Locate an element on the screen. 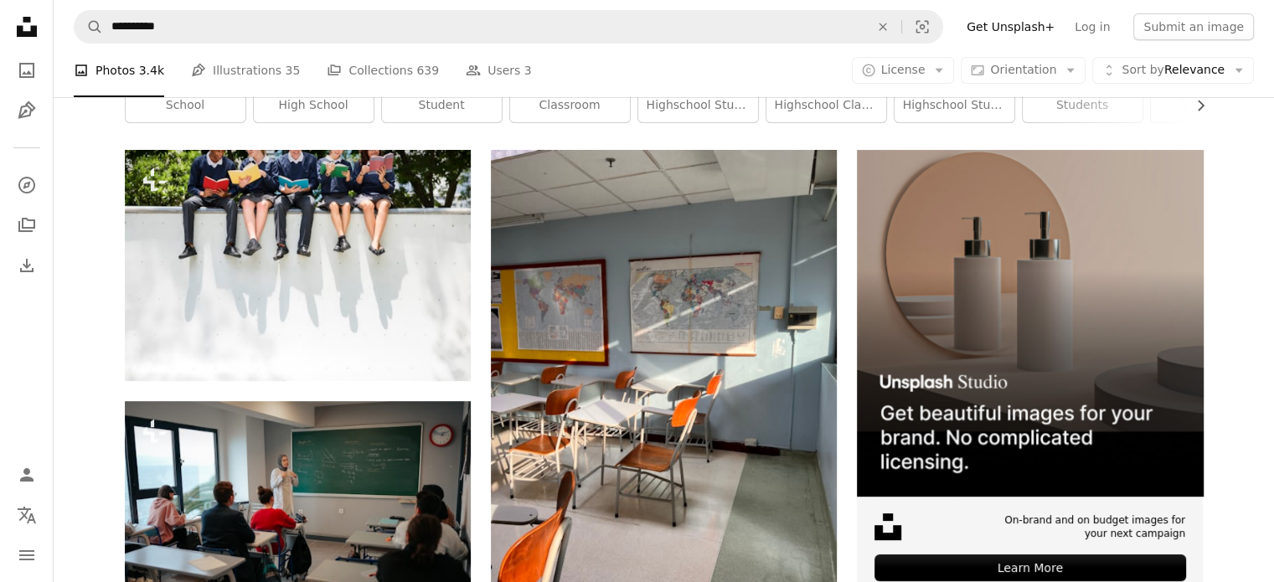 The image size is (1274, 582). img: file-1715714113747-b8b0561c490eimage is located at coordinates (1030, 323).